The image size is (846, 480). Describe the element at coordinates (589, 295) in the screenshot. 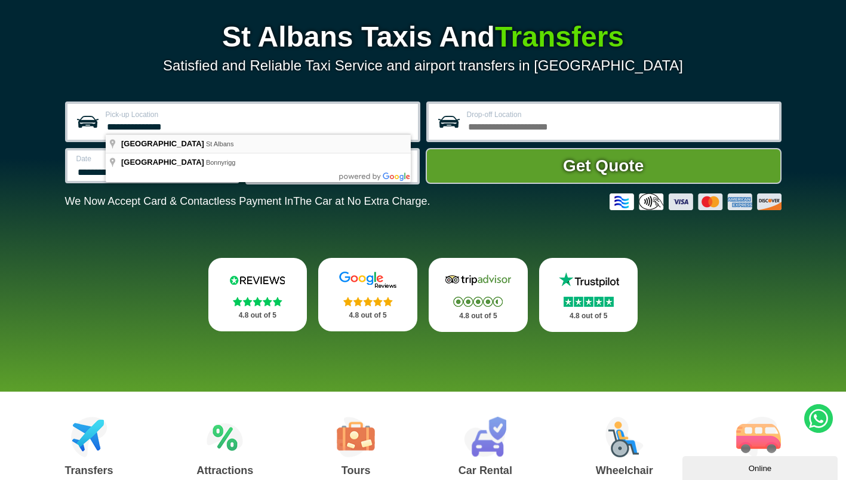

I see `a: Trustpilot Stars 4.8 out of 5` at that location.